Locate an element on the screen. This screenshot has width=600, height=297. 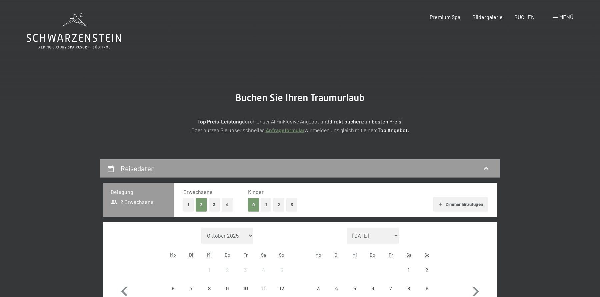
span: Kinder is located at coordinates (256, 191).